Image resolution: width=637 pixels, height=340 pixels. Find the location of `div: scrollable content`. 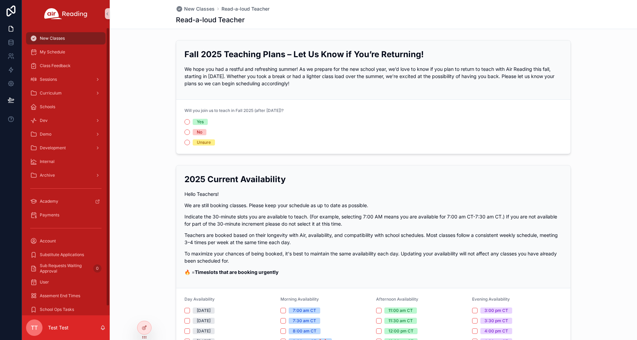

div: scrollable content is located at coordinates (66, 171).